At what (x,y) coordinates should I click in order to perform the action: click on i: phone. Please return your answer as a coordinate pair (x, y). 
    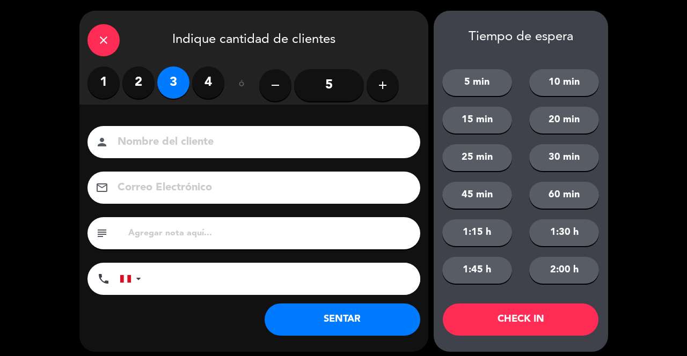
    Looking at the image, I should click on (104, 279).